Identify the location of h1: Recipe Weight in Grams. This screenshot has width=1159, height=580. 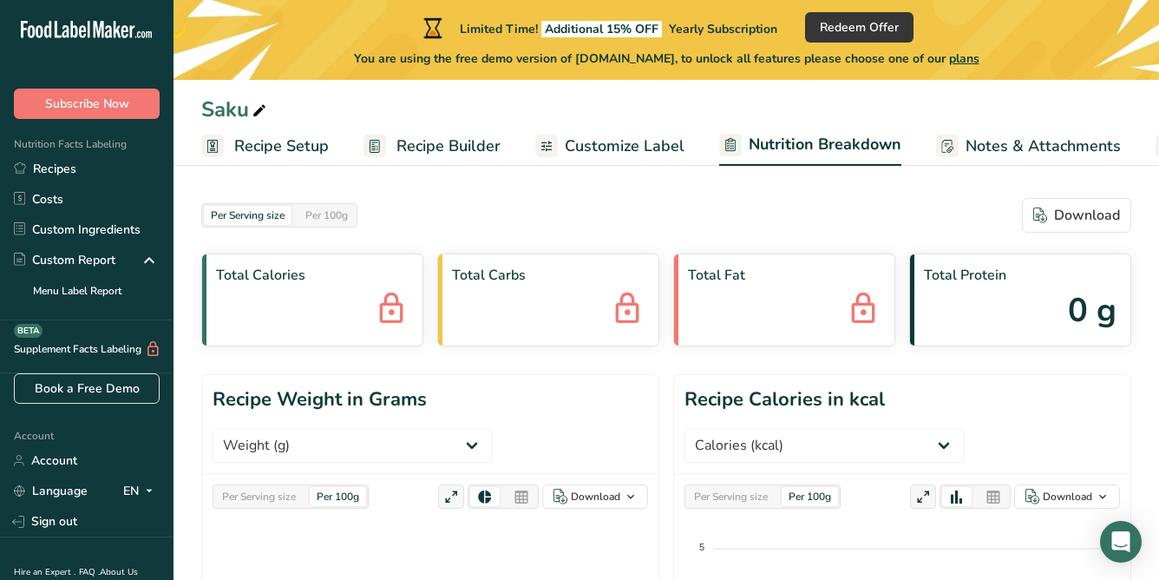
(319, 399).